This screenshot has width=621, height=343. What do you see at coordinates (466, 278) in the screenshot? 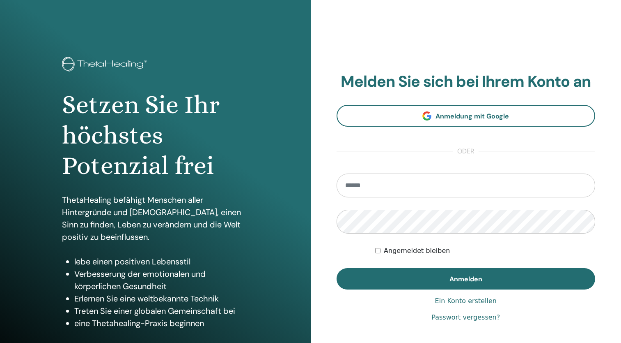
I see `span: Anmelden` at bounding box center [466, 278].